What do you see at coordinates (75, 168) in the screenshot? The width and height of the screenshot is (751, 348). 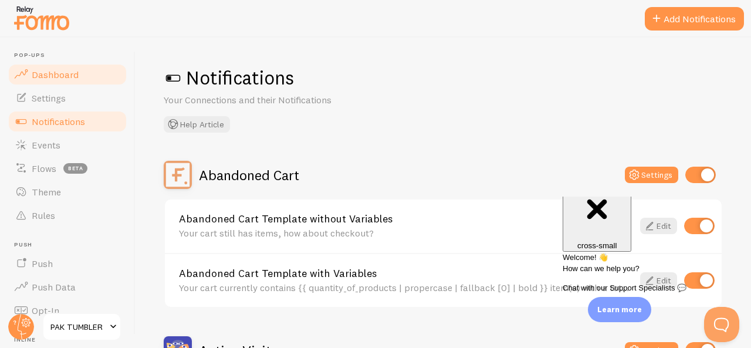 I see `span: beta` at bounding box center [75, 168].